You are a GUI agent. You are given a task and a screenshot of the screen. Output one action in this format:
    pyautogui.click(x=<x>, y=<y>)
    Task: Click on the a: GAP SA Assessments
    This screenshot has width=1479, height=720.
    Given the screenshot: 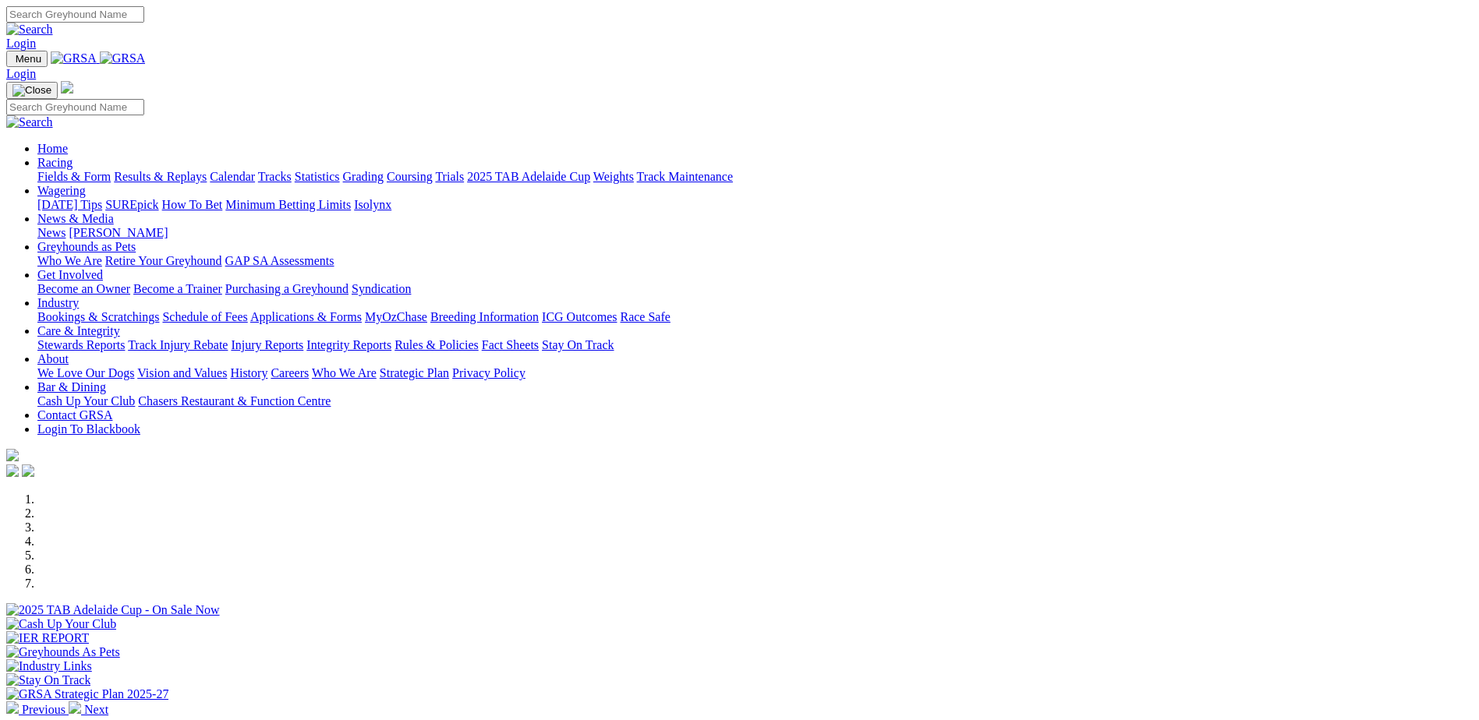 What is the action you would take?
    pyautogui.click(x=280, y=260)
    